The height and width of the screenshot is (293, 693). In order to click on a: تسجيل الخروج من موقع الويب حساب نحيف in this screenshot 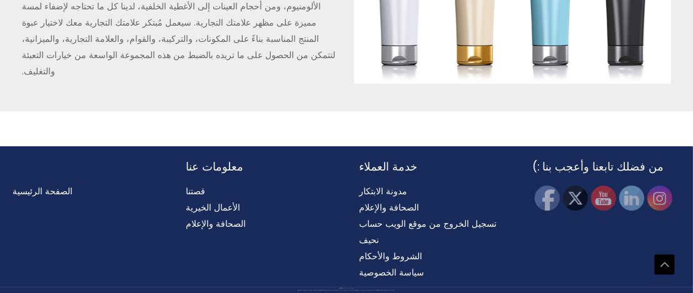, I will do `click(428, 232)`.